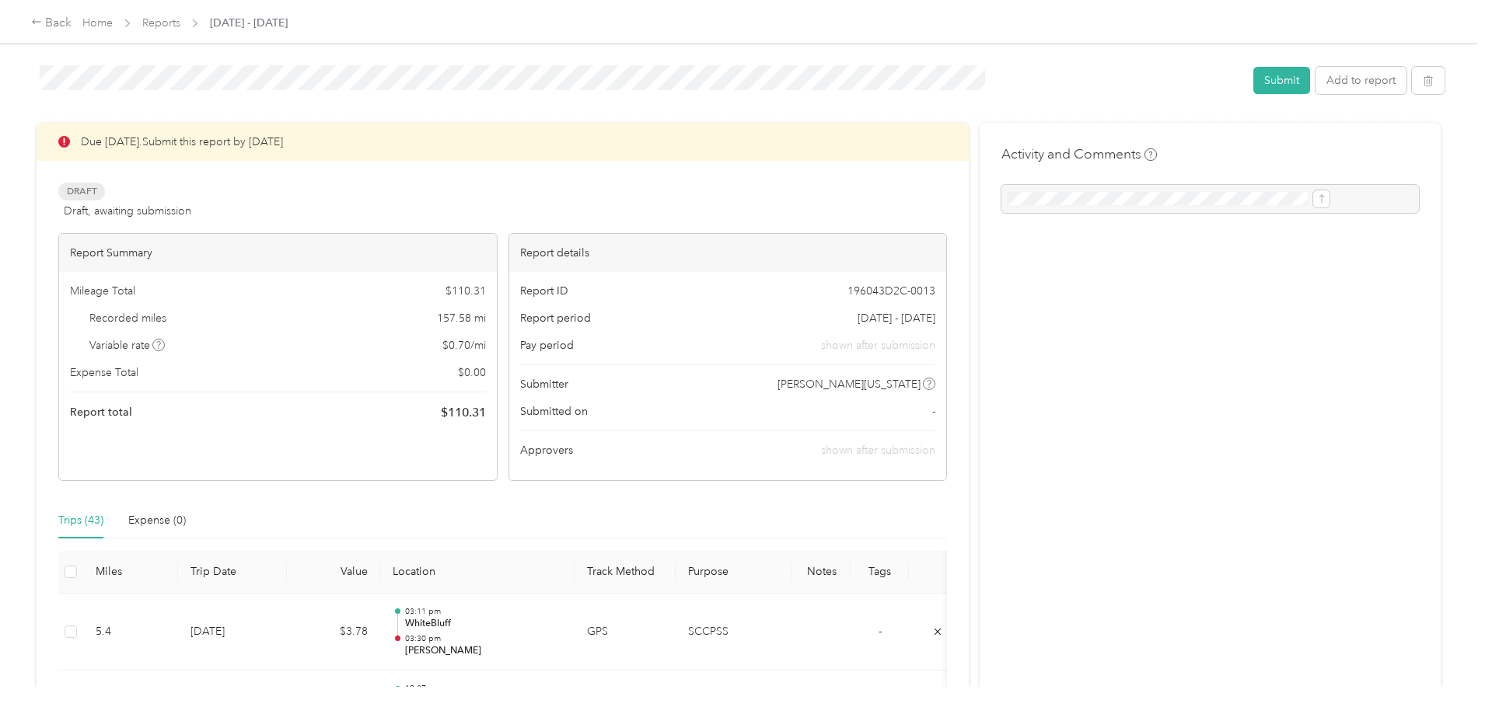 The height and width of the screenshot is (714, 1485). Describe the element at coordinates (333, 572) in the screenshot. I see `th: Value` at that location.